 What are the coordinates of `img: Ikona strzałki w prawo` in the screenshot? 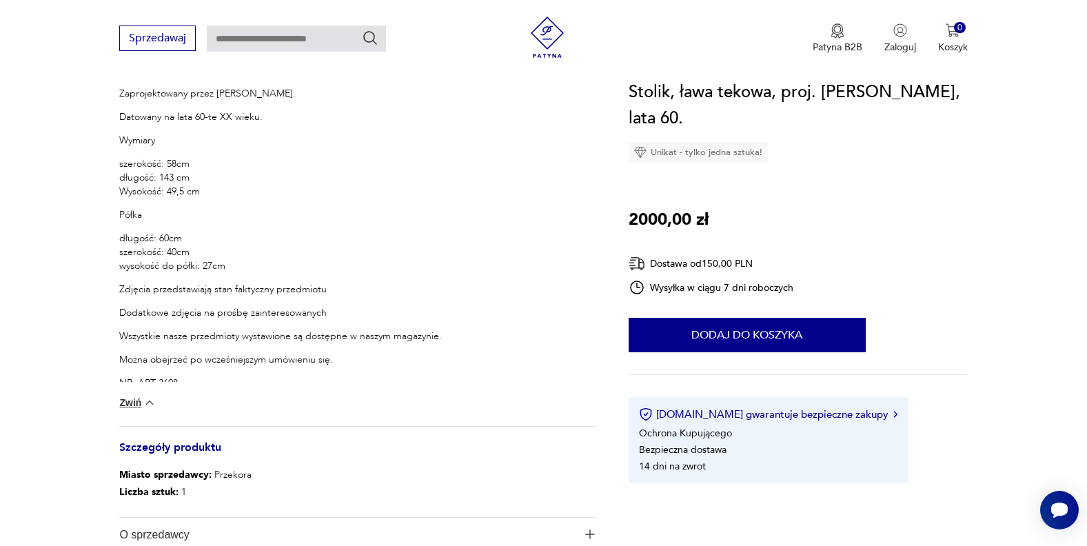 It's located at (896, 414).